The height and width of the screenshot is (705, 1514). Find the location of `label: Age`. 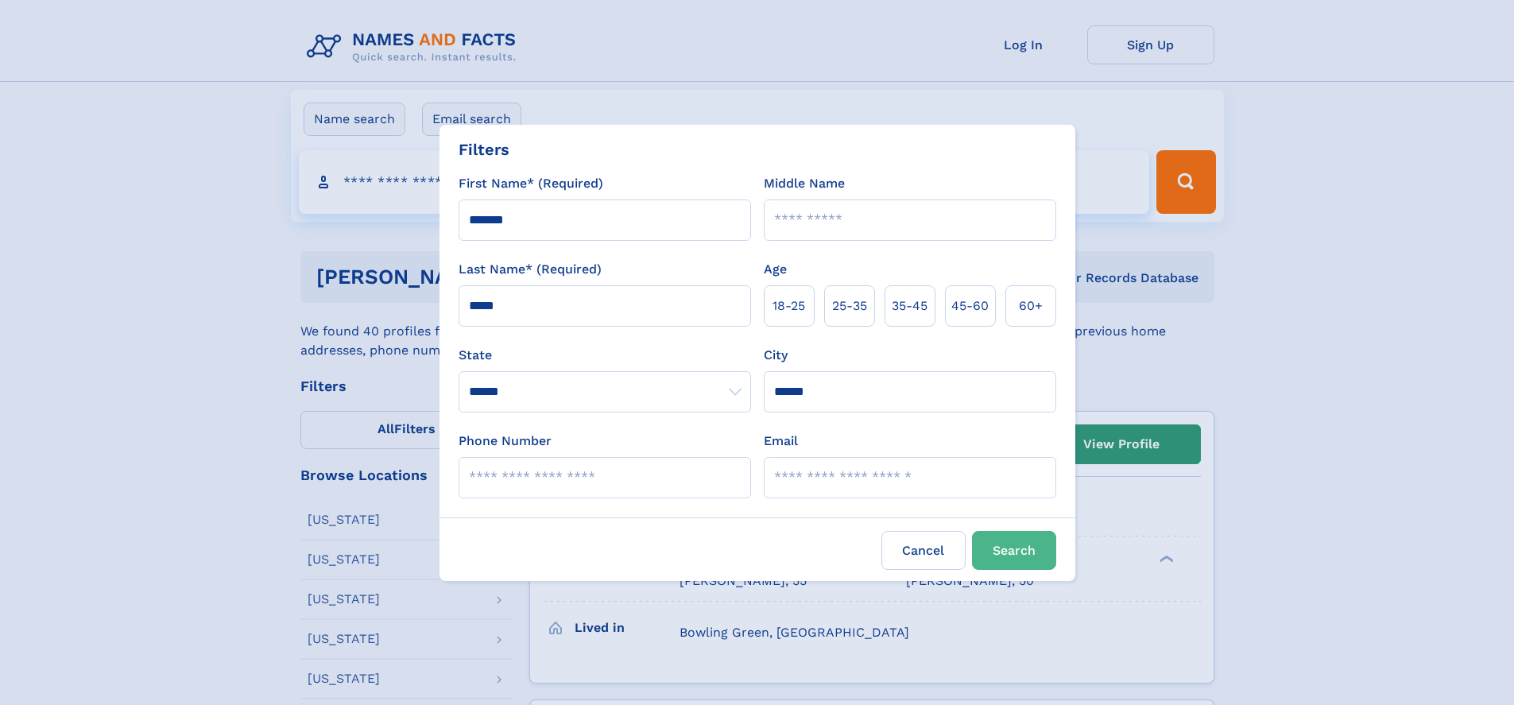

label: Age is located at coordinates (775, 269).